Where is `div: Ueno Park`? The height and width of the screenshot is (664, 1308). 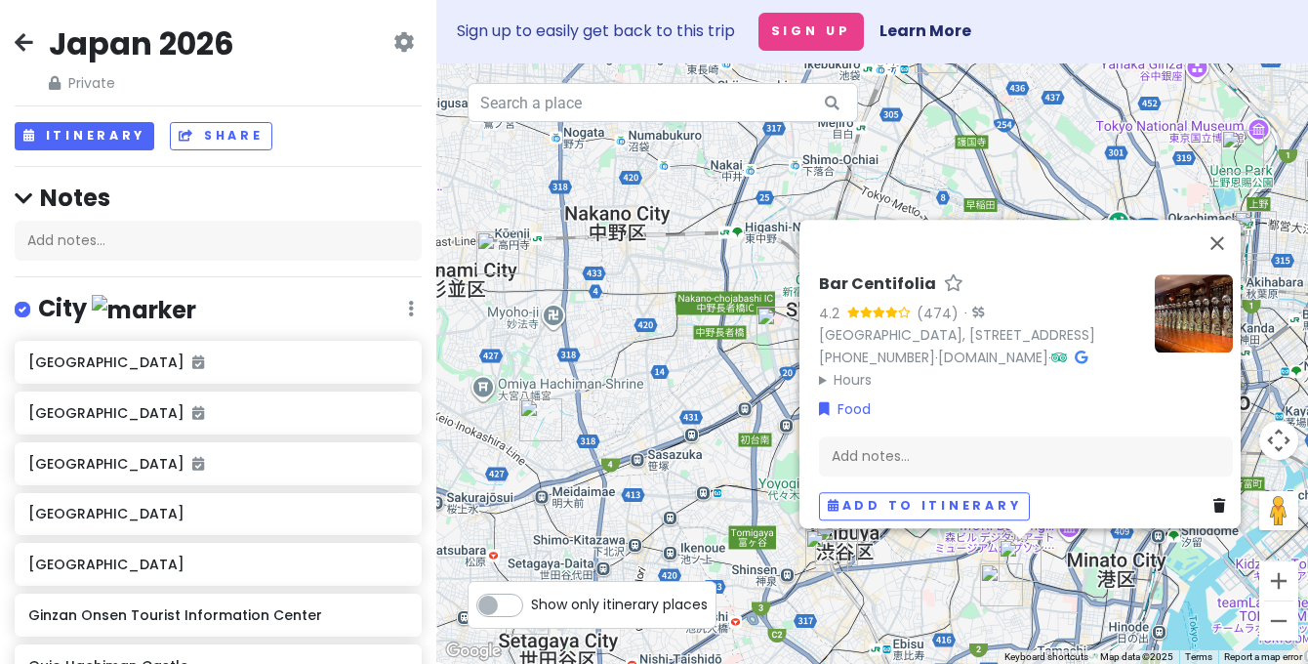 div: Ueno Park is located at coordinates (1242, 151).